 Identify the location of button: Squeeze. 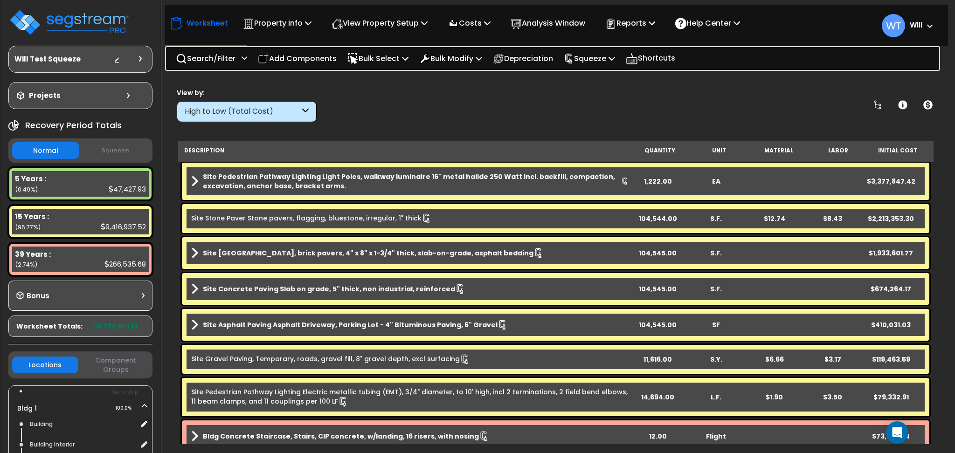
(115, 151).